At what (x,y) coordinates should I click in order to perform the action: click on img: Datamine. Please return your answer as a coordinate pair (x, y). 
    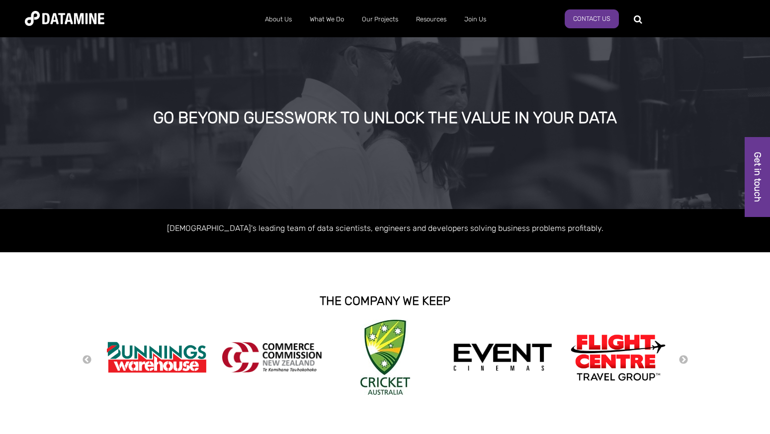
    Looking at the image, I should click on (65, 18).